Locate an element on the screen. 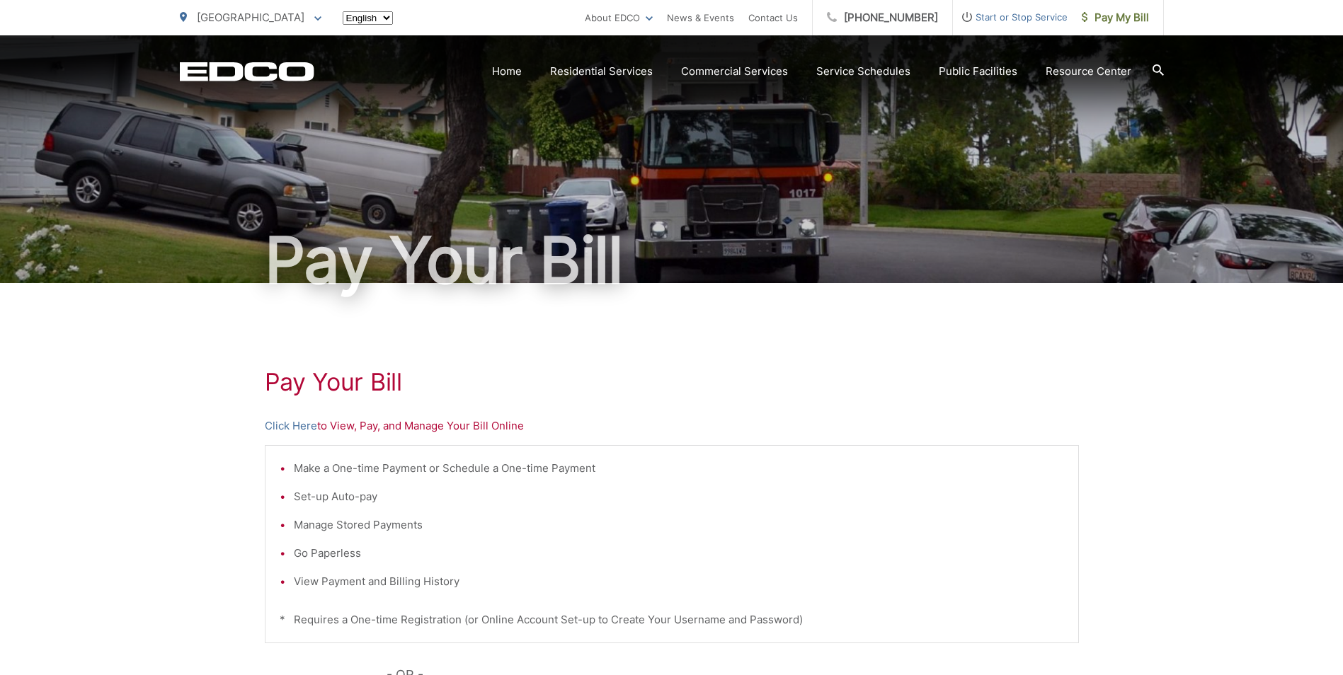  li: Manage Stored Payments is located at coordinates (679, 525).